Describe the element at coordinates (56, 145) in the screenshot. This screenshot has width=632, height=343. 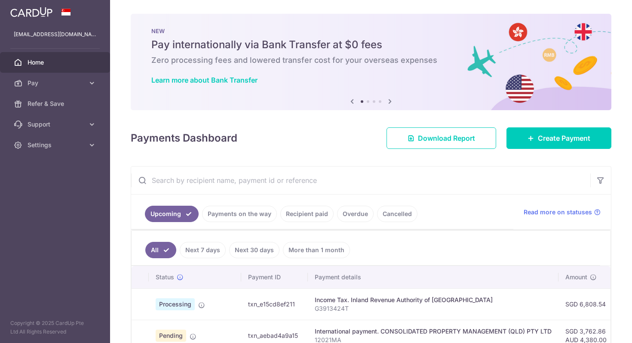
I see `span: Settings` at that location.